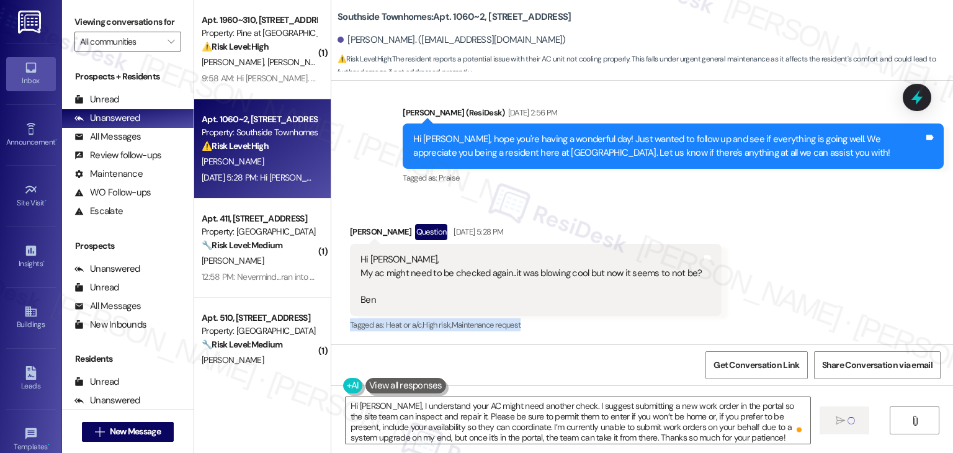  I want to click on div: Maintenance, so click(109, 174).